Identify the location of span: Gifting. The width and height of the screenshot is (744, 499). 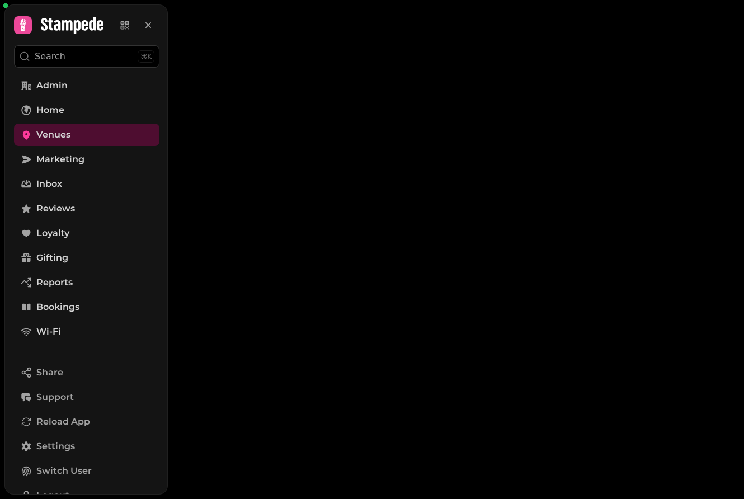
(52, 258).